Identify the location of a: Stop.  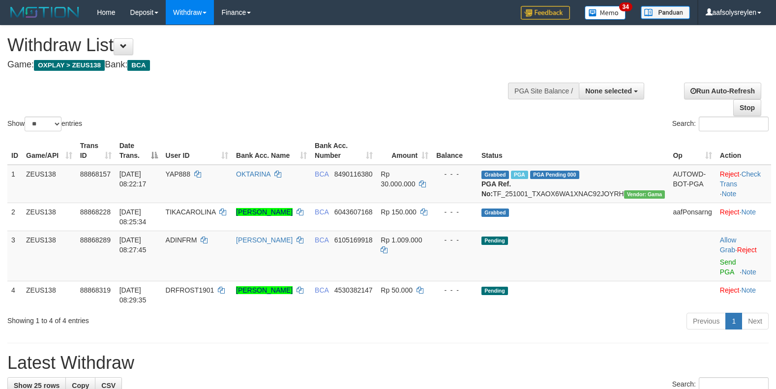
(747, 108).